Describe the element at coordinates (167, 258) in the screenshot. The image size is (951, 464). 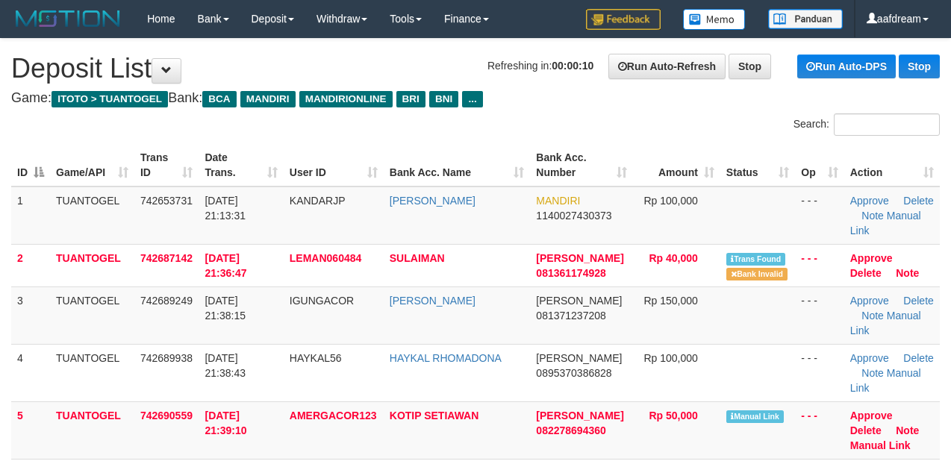
I see `span: 742687142` at that location.